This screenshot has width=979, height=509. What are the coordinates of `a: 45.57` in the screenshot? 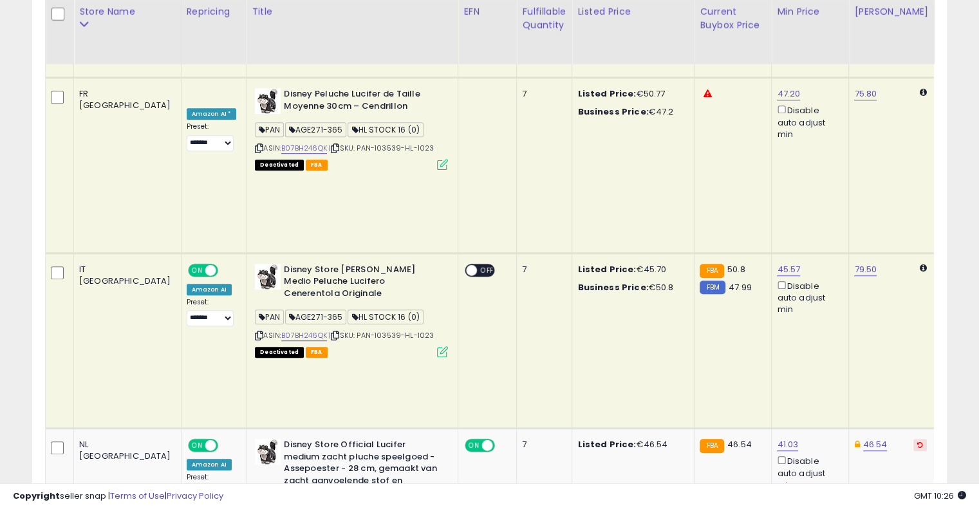 It's located at (788, 270).